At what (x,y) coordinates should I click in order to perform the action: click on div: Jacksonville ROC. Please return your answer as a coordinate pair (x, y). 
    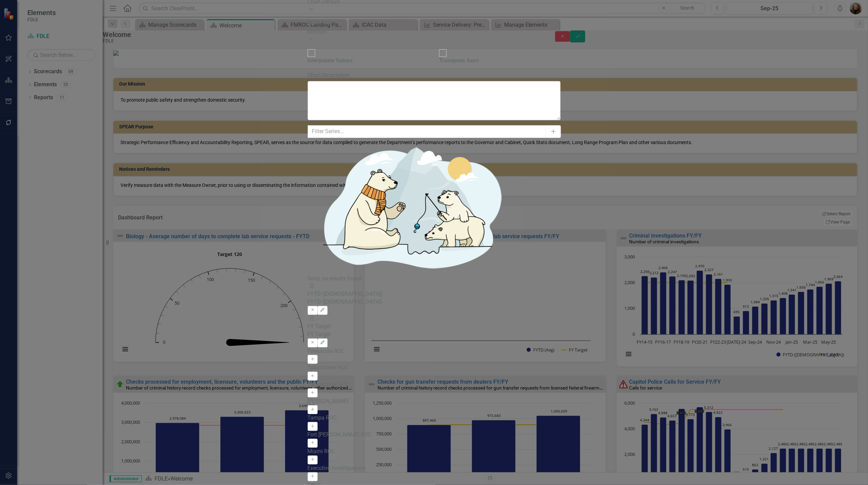
    Looking at the image, I should click on (434, 384).